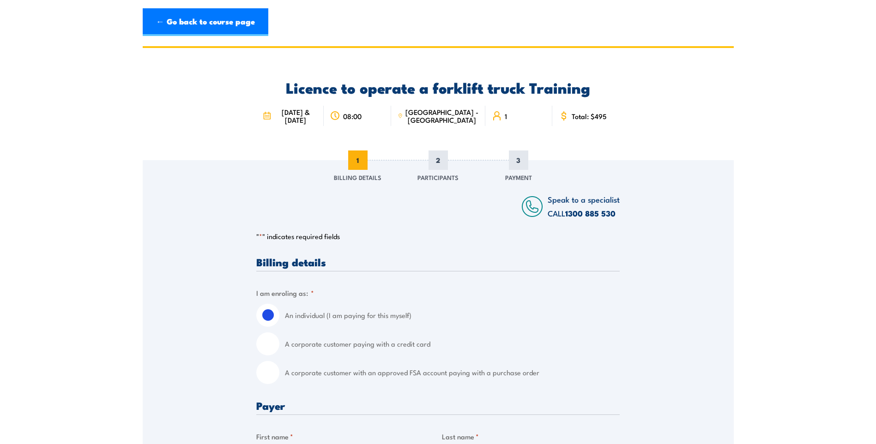 The height and width of the screenshot is (444, 876). Describe the element at coordinates (352, 116) in the screenshot. I see `span: 08:00` at that location.